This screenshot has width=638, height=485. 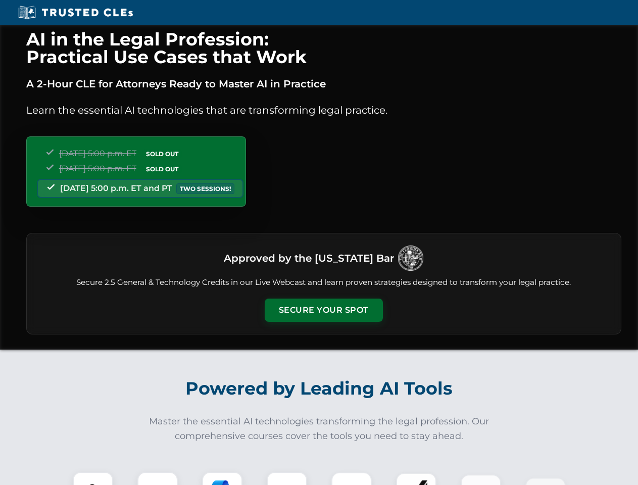 I want to click on p: Learn the essential AI technologies that are transforming legal practice., so click(x=324, y=110).